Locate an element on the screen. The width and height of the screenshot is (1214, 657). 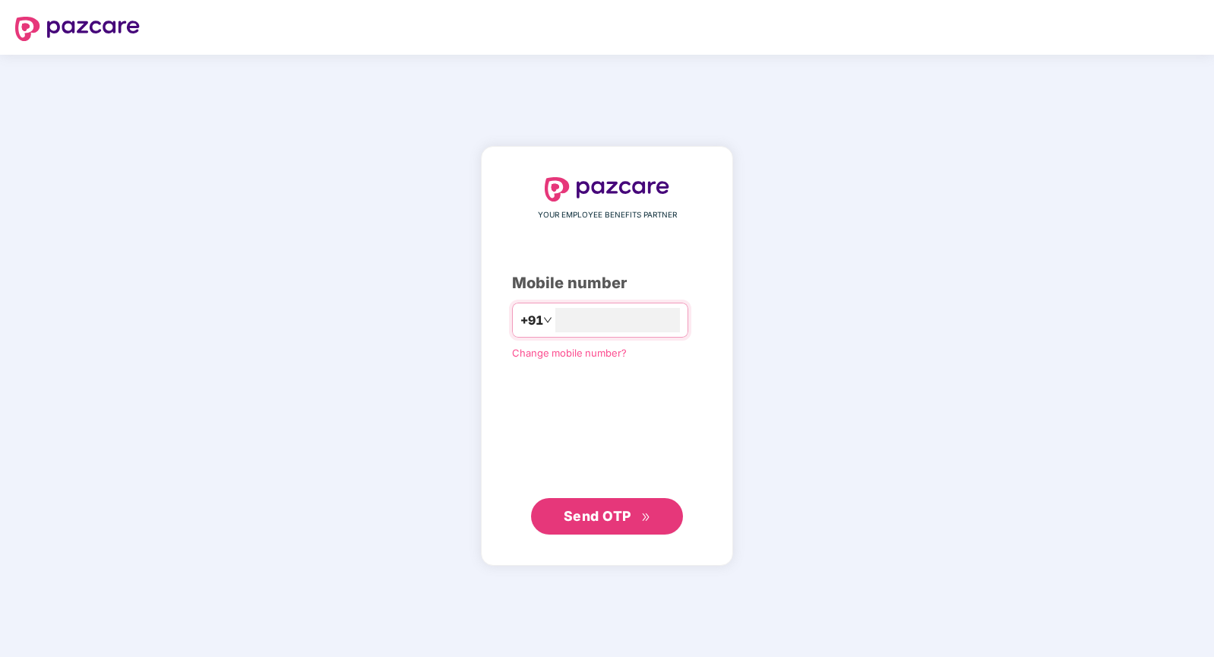
span: Change mobile number? is located at coordinates (569, 353).